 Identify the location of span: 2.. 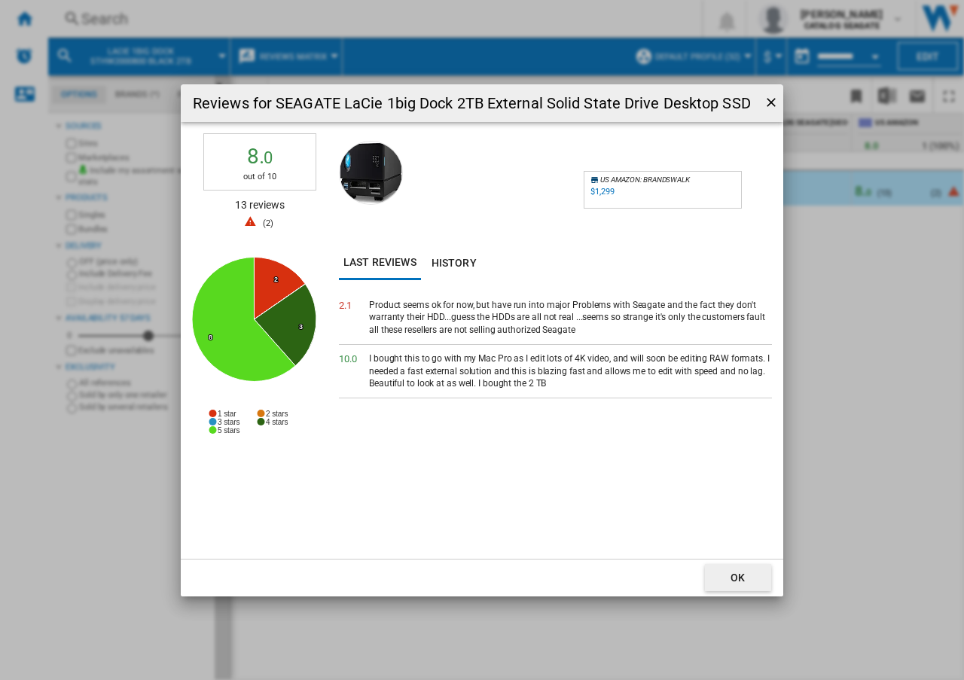
(345, 305).